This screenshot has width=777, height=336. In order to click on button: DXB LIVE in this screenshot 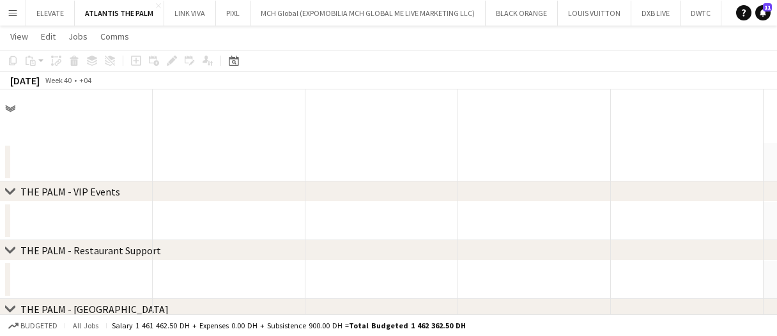, I will do `click(656, 13)`.